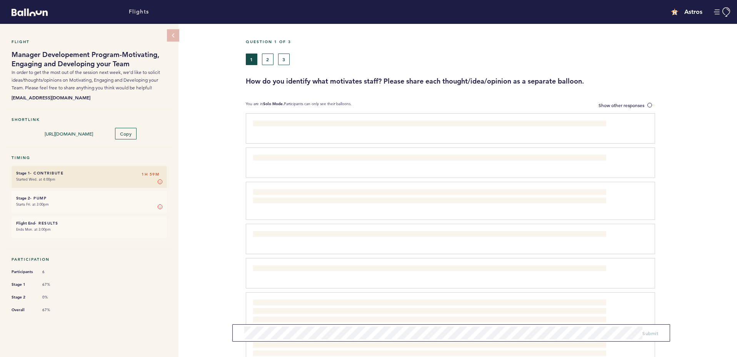 The height and width of the screenshot is (357, 737). Describe the element at coordinates (89, 119) in the screenshot. I see `h5: Shortlink` at that location.